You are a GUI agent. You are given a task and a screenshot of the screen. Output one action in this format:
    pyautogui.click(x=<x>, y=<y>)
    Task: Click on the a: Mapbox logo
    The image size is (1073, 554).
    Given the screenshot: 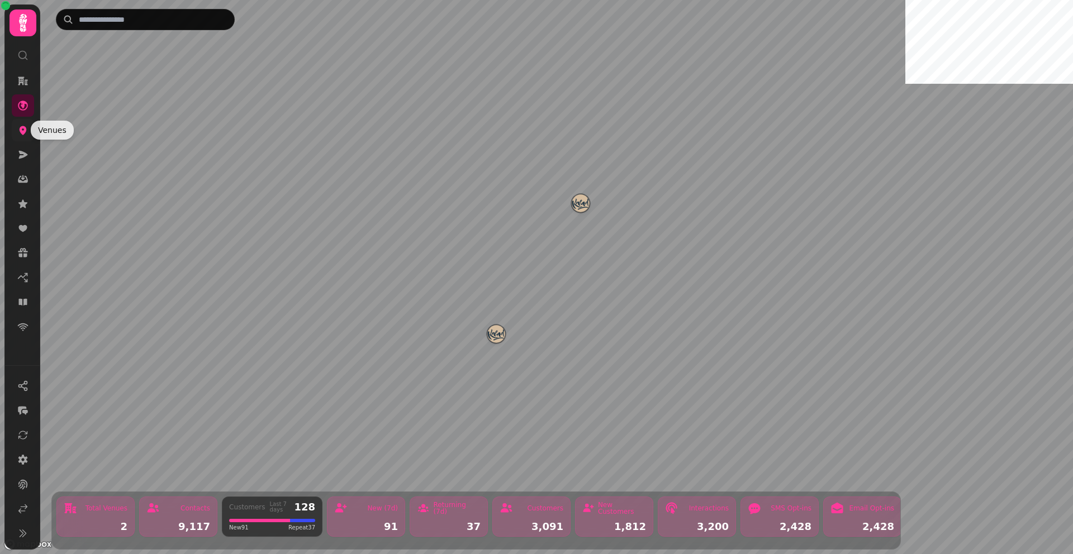 What is the action you would take?
    pyautogui.click(x=28, y=544)
    